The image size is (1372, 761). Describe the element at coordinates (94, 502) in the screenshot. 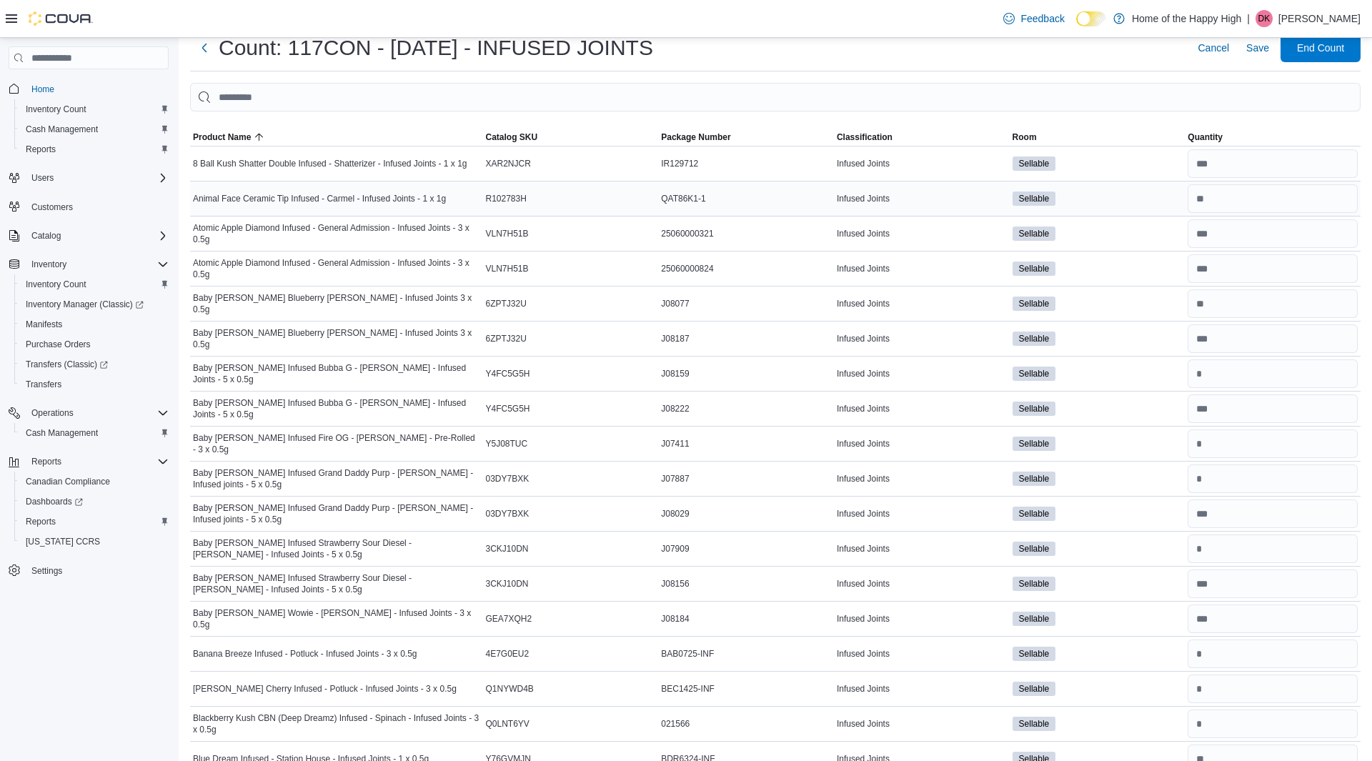

I see `a: Dashboards` at that location.